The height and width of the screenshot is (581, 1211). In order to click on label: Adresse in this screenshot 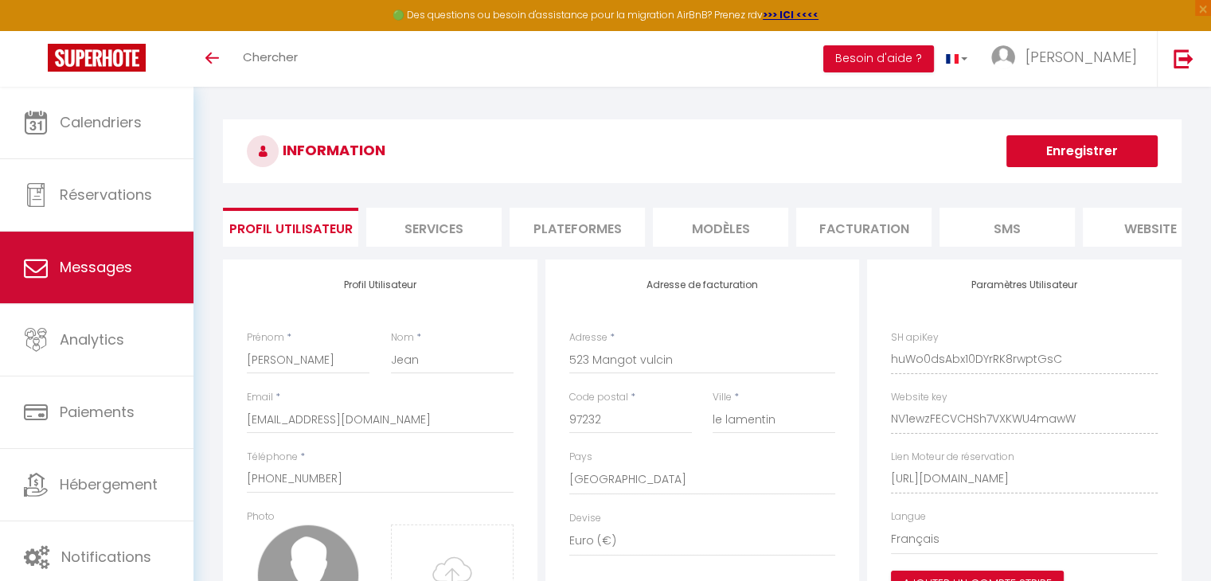, I will do `click(588, 338)`.